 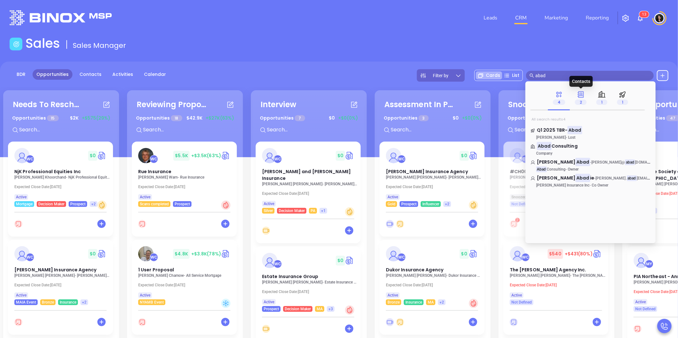 I want to click on span: Influencer, so click(x=431, y=204).